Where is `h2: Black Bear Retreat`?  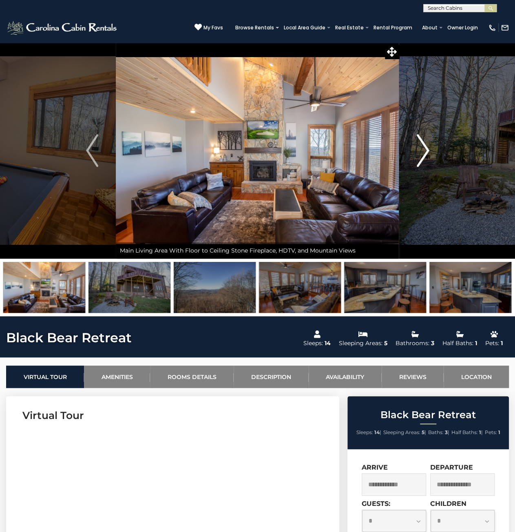 h2: Black Bear Retreat is located at coordinates (428, 415).